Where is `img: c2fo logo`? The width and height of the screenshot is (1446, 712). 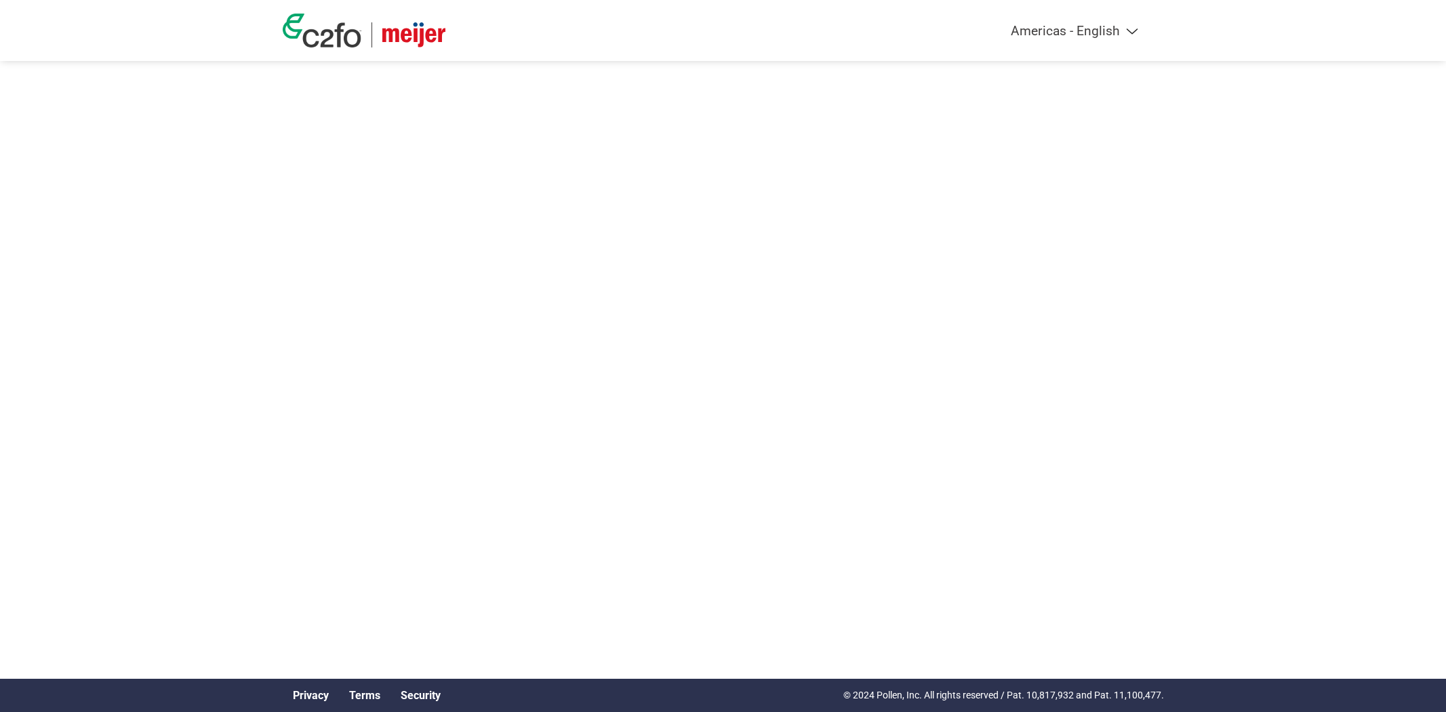
img: c2fo logo is located at coordinates (322, 31).